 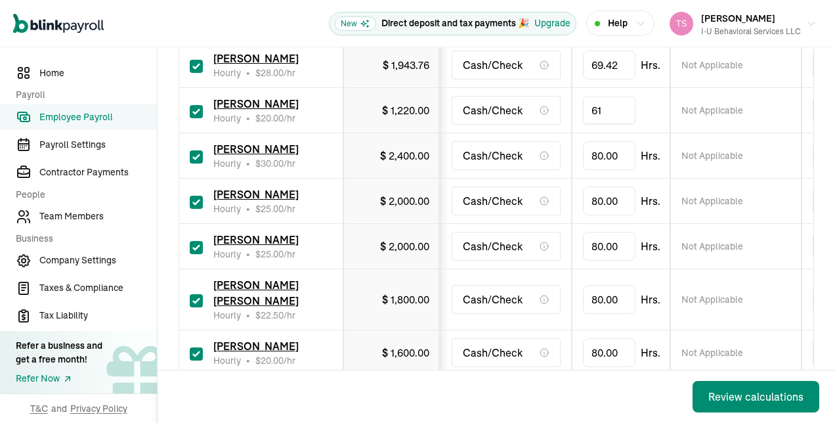 What do you see at coordinates (410, 65) in the screenshot?
I see `span: 1,943.76` at bounding box center [410, 65].